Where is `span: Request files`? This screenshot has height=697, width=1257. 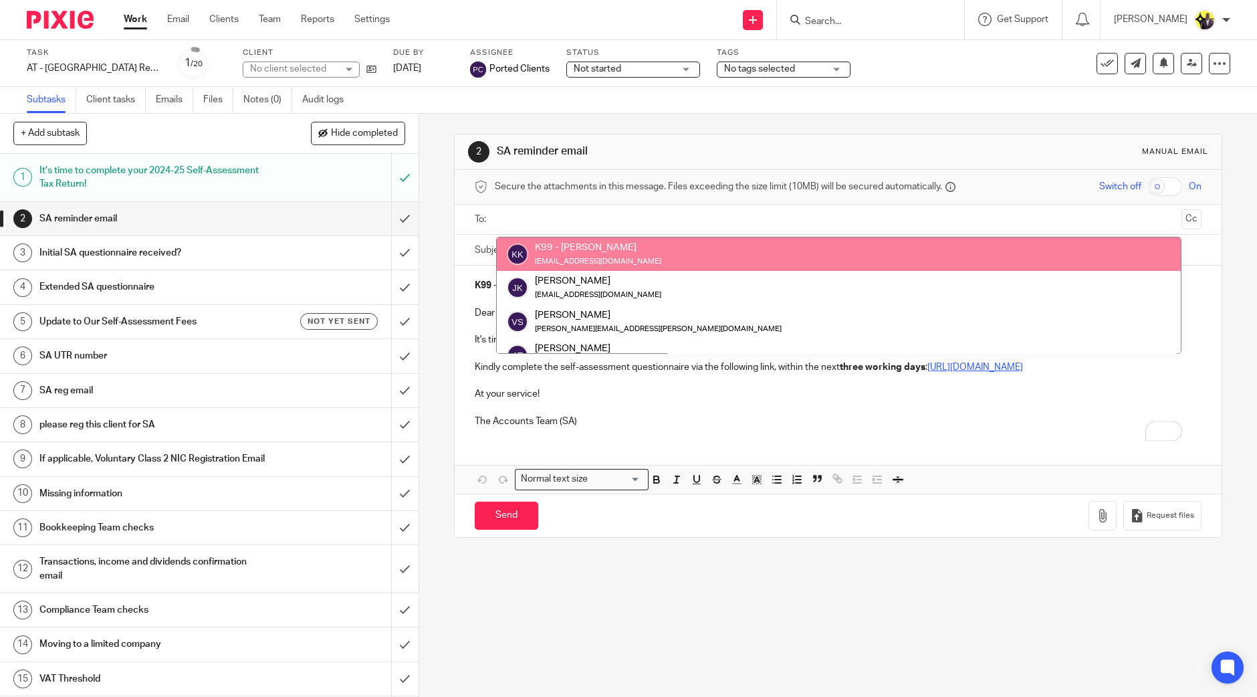 span: Request files is located at coordinates (1170, 515).